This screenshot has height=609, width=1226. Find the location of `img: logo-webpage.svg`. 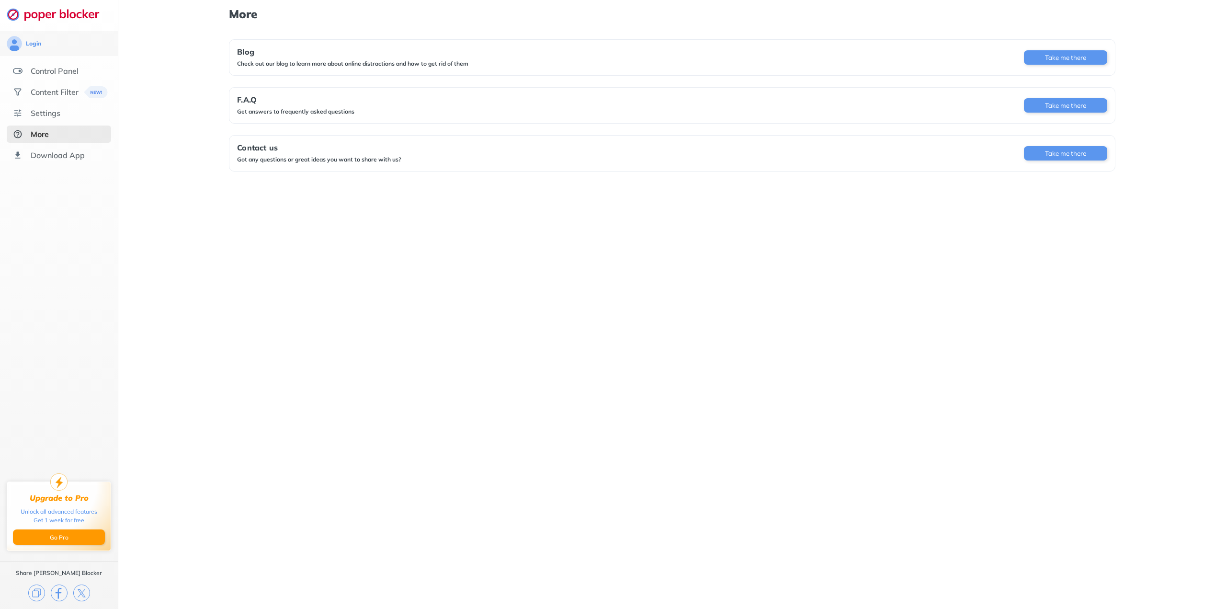

img: logo-webpage.svg is located at coordinates (58, 14).